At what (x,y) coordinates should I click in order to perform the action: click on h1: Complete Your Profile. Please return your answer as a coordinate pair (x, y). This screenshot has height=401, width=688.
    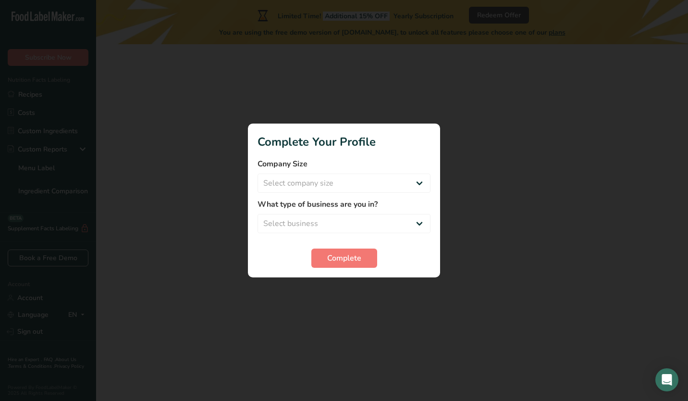
    Looking at the image, I should click on (344, 142).